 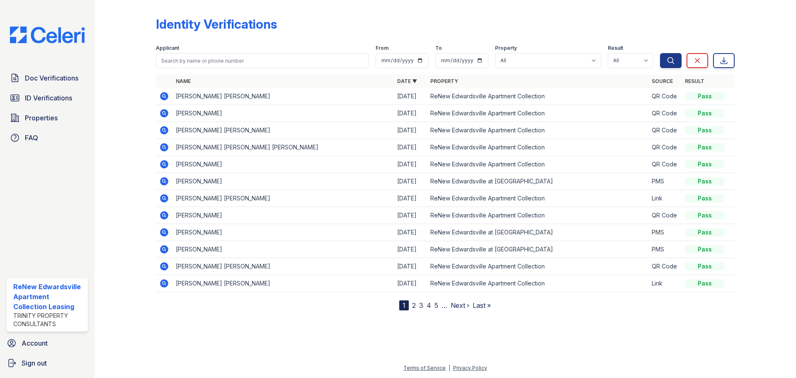 What do you see at coordinates (49, 296) in the screenshot?
I see `div: ReNew Edwardsville Apartment Collection Leasing` at bounding box center [49, 296].